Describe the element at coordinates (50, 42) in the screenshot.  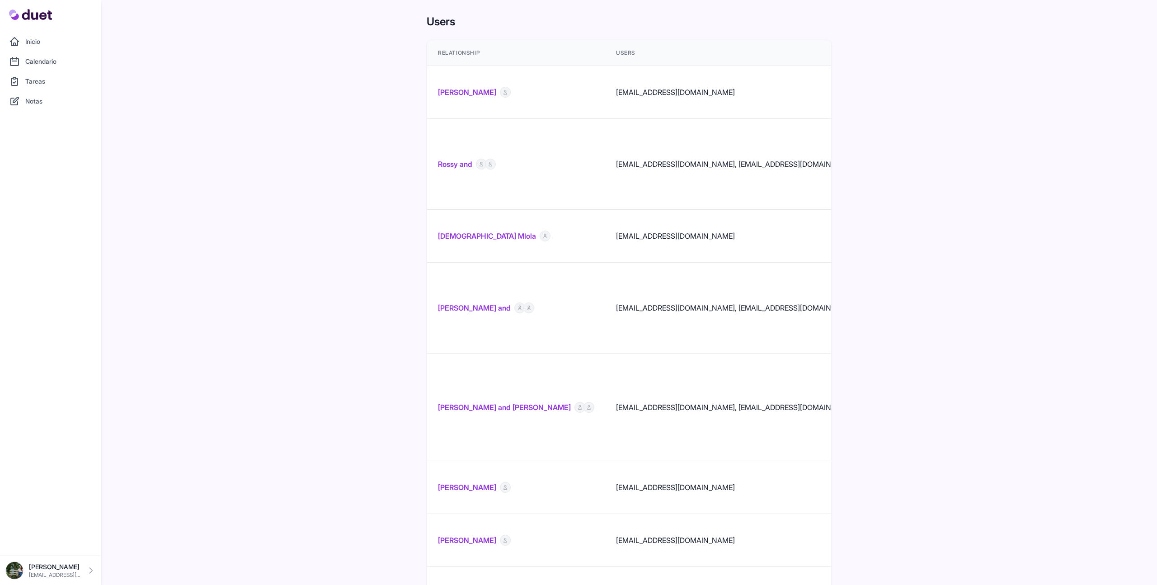
I see `a: Inicio` at that location.